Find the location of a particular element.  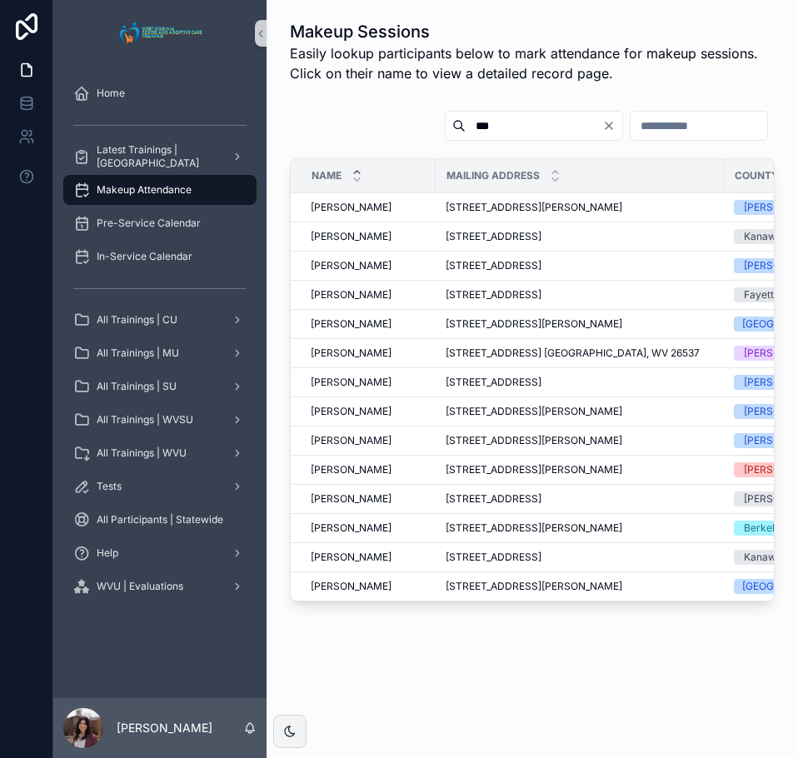

span: Easily lookup participants below to mark attendance for makeup sessions. Click on their name to v... is located at coordinates (532, 63).